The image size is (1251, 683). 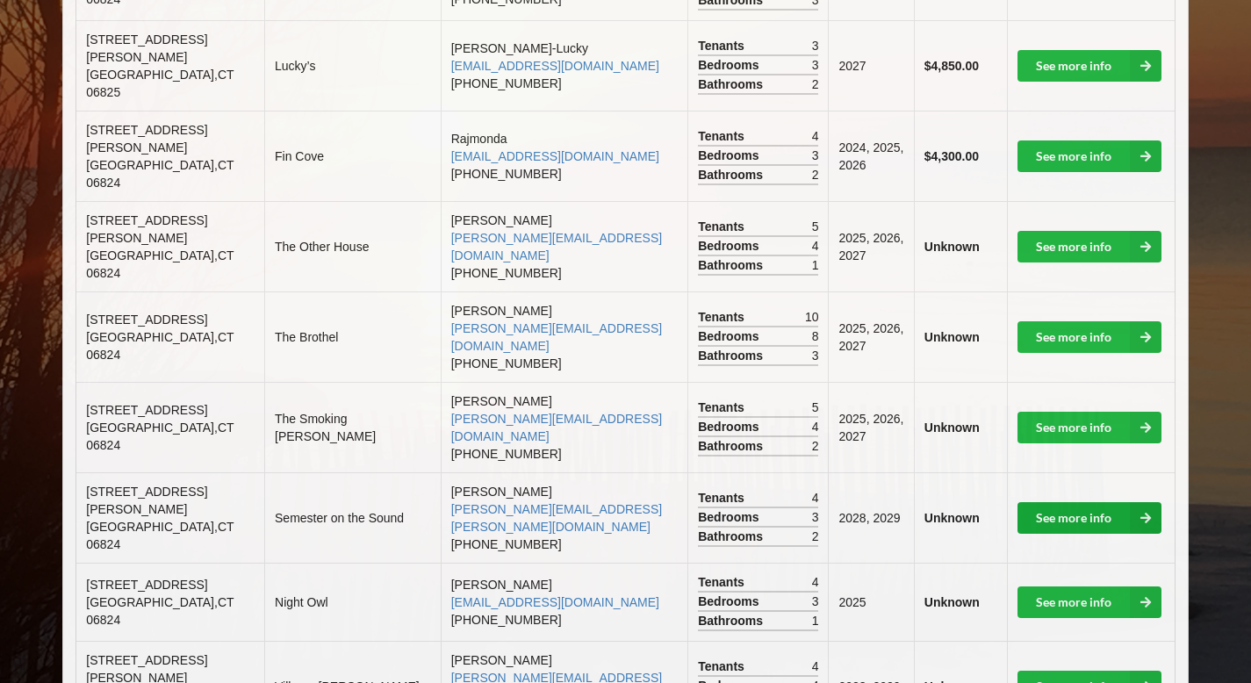 I want to click on td: 2025, so click(x=870, y=601).